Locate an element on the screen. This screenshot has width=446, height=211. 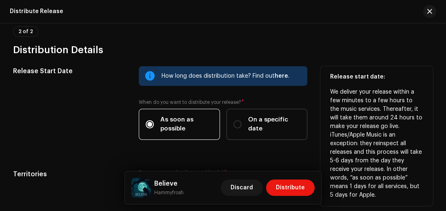
div: Distribute Release is located at coordinates (36, 11).